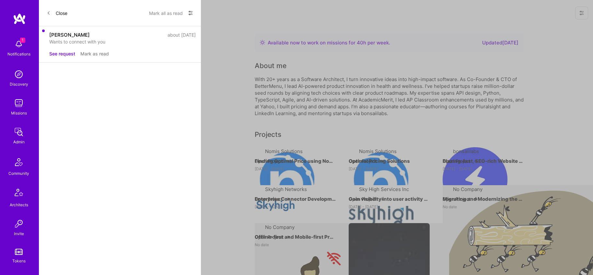 The width and height of the screenshot is (593, 275). I want to click on img: logo, so click(19, 19).